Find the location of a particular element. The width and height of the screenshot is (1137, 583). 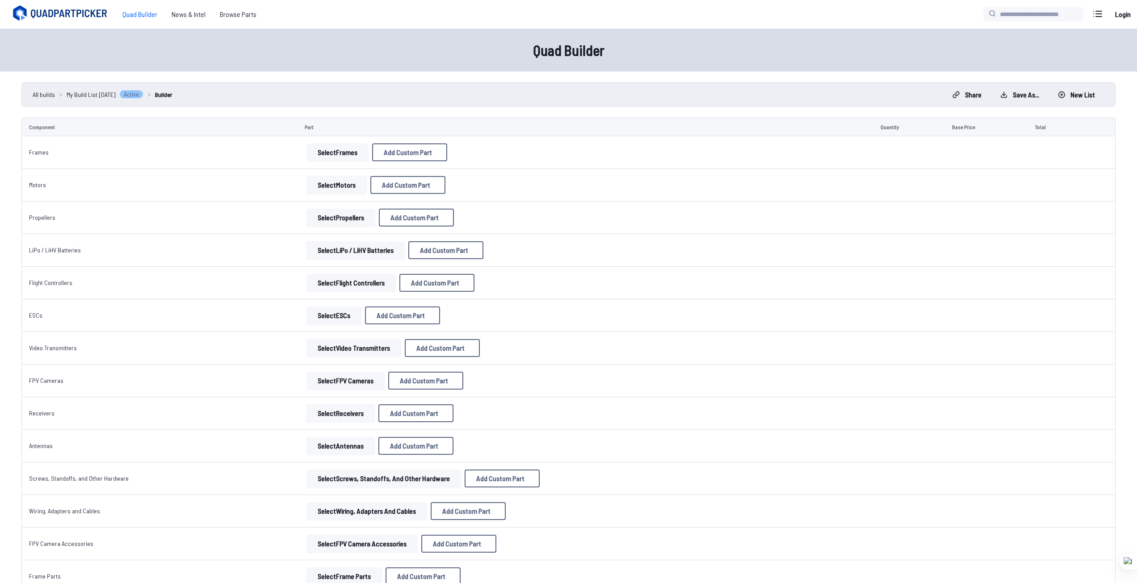

button: Save as... is located at coordinates (1019, 95).